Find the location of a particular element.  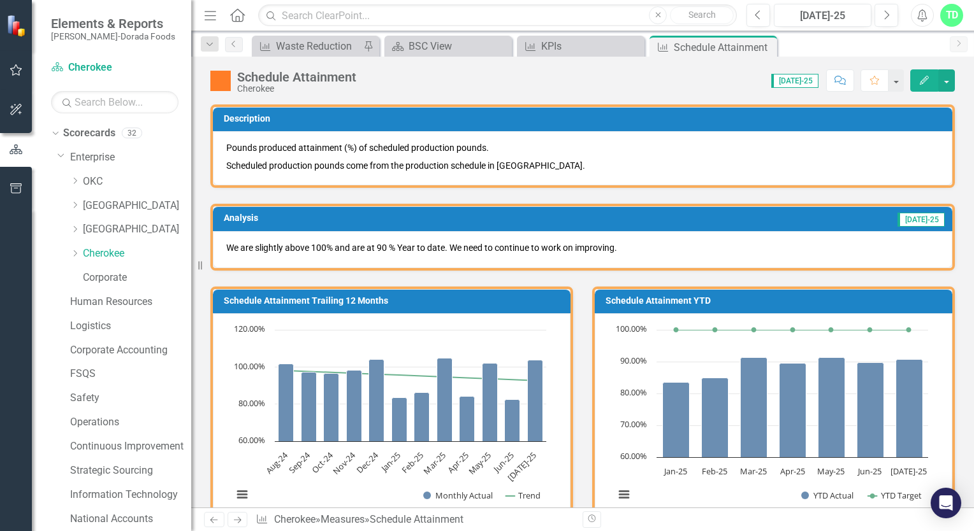

text: Jan-25 is located at coordinates (675, 471).